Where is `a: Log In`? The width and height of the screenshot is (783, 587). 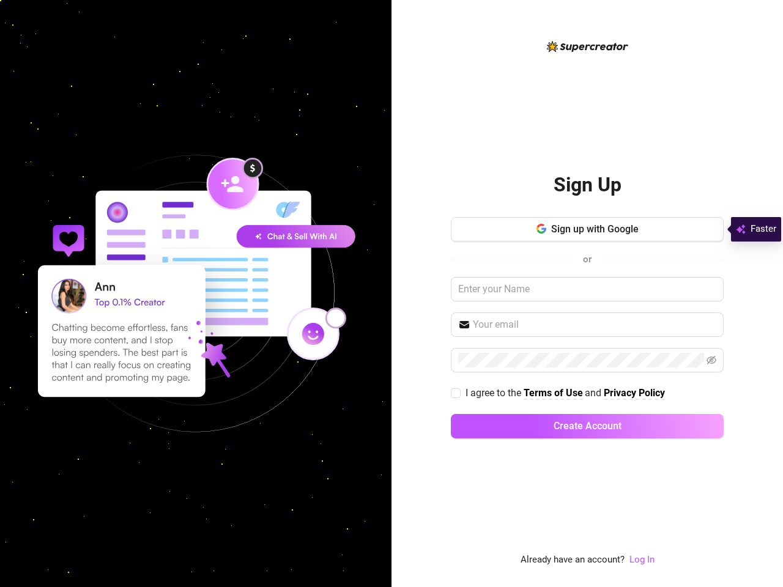
a: Log In is located at coordinates (642, 560).